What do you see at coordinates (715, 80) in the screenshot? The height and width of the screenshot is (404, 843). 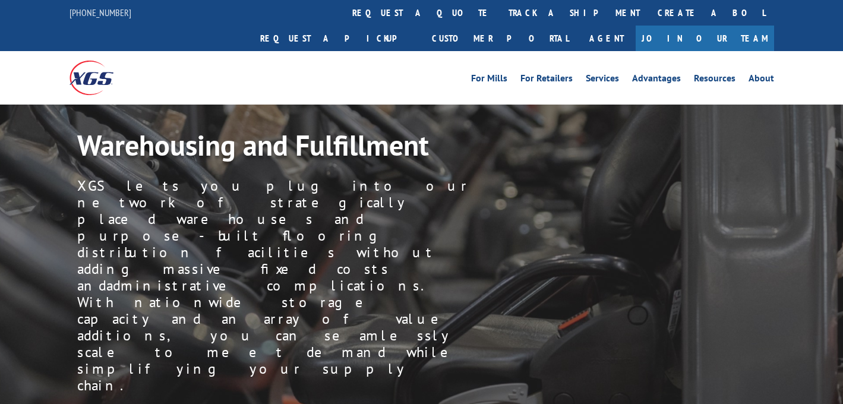 I see `a: Resources` at bounding box center [715, 80].